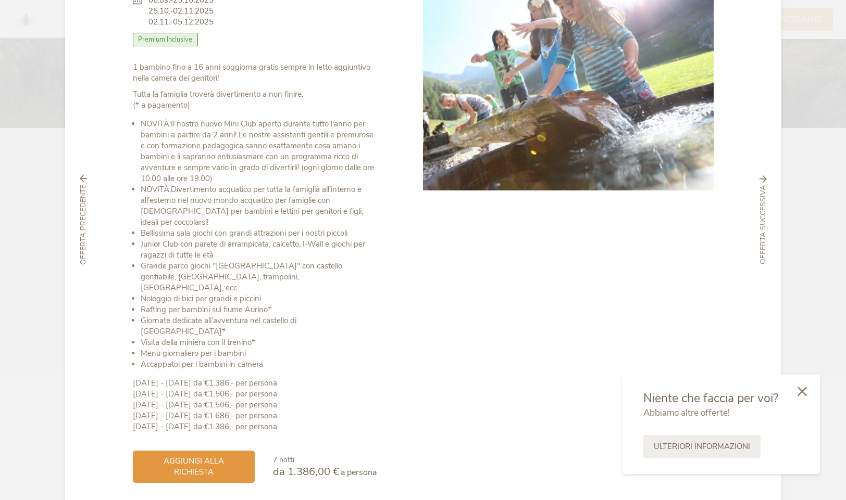  Describe the element at coordinates (258, 364) in the screenshot. I see `li: Accappatoi per i bambini in camera` at that location.